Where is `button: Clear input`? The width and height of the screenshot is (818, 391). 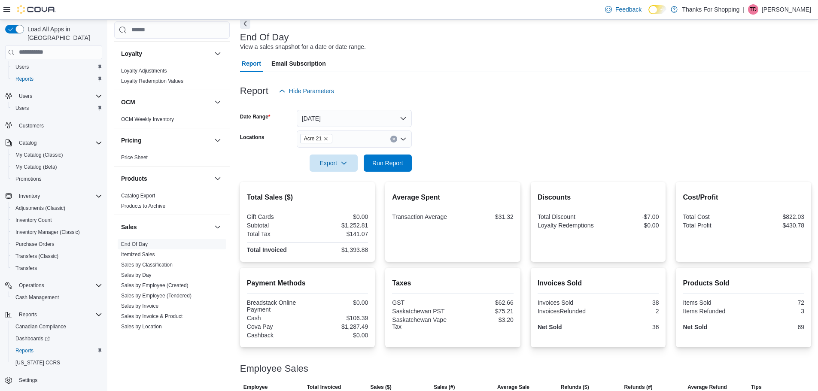
button: Clear input is located at coordinates (394, 139).